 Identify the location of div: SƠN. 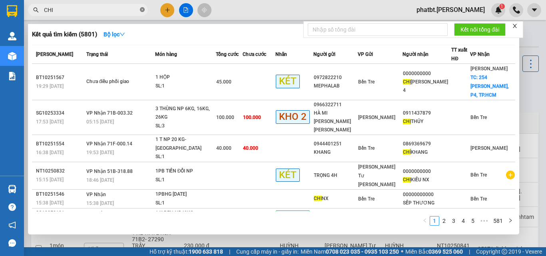
(119, 21).